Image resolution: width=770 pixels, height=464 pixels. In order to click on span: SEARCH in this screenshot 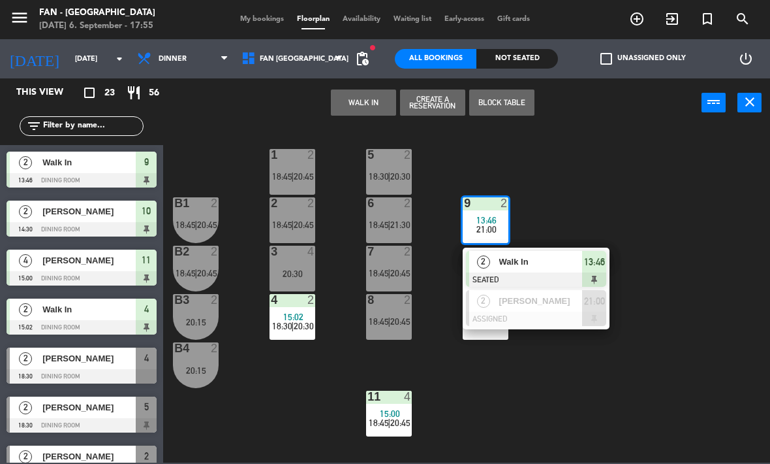, I will do `click(743, 19)`.